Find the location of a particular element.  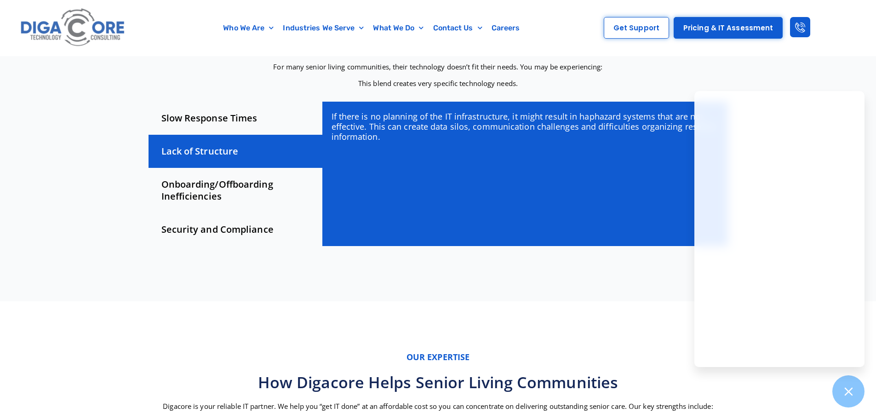

a: What We Do is located at coordinates (398, 28).